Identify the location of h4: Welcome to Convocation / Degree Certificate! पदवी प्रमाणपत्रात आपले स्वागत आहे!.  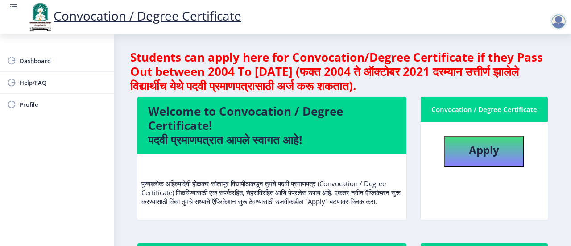
(272, 125).